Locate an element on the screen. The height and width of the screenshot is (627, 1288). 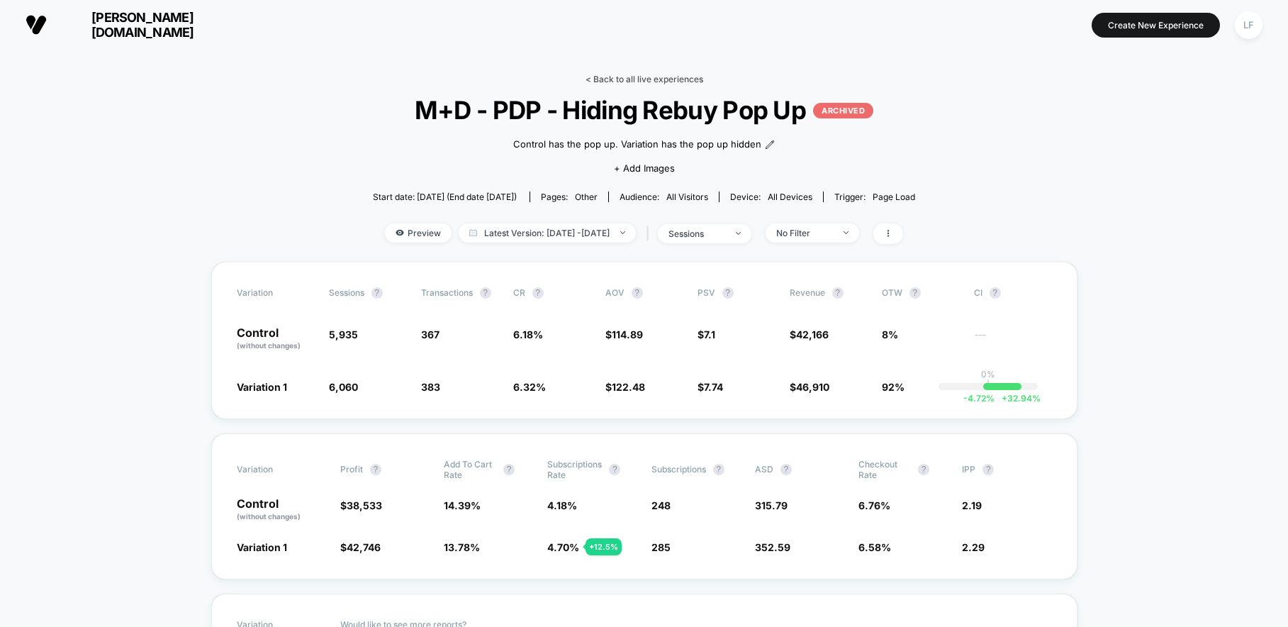
span: -4.72 % is located at coordinates (979, 398).